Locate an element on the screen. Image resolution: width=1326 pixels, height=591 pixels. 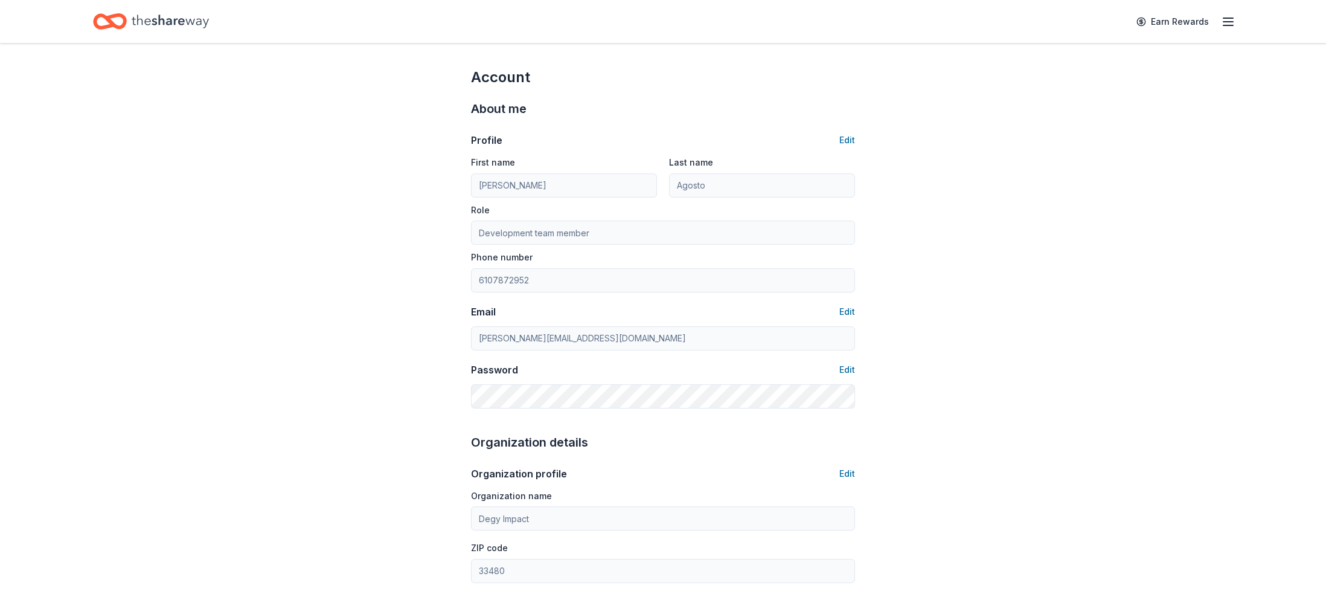
a: Home is located at coordinates (151, 21).